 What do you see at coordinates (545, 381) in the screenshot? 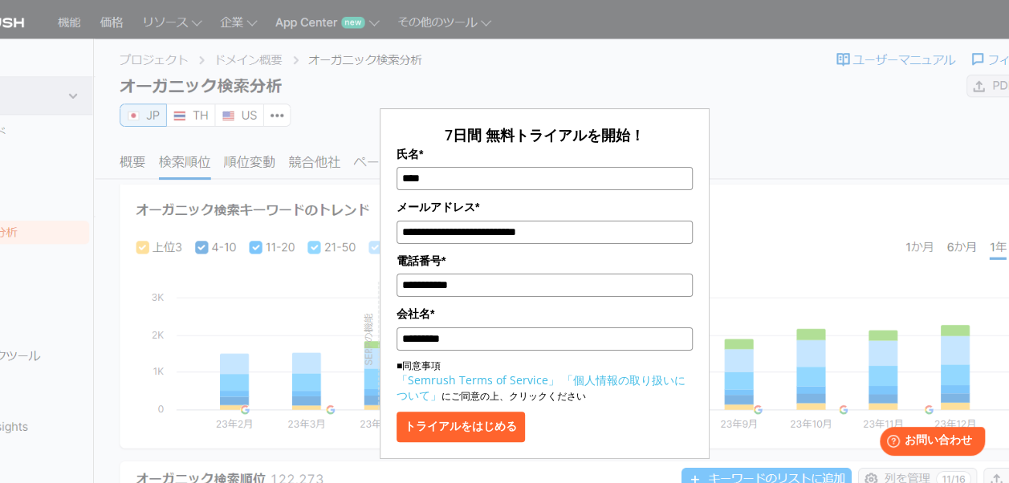
I see `p: ■同意事項 にご同意の上、クリックください` at bounding box center [545, 381].